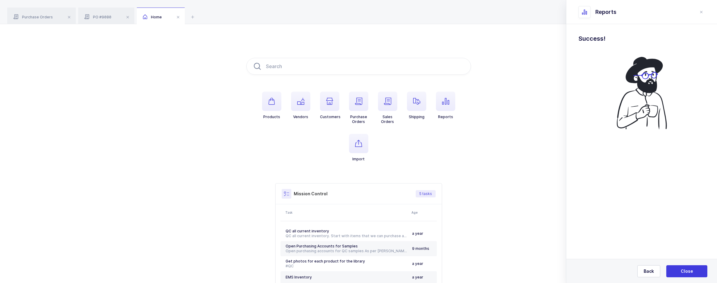  I want to click on span: PO #9080, so click(98, 17).